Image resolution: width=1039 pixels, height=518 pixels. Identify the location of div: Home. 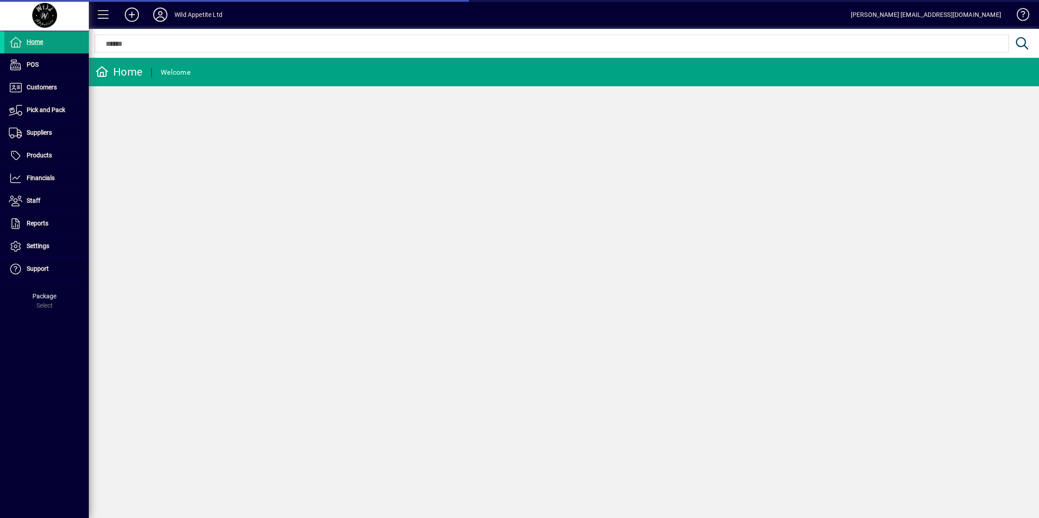
(119, 72).